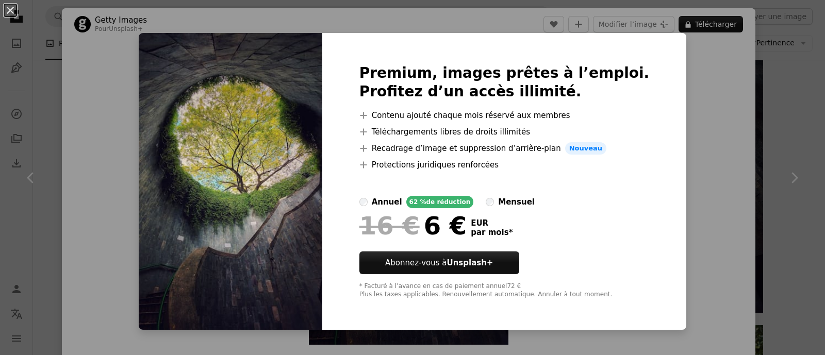 This screenshot has height=355, width=825. I want to click on input: annuel62 %de réduction, so click(363, 202).